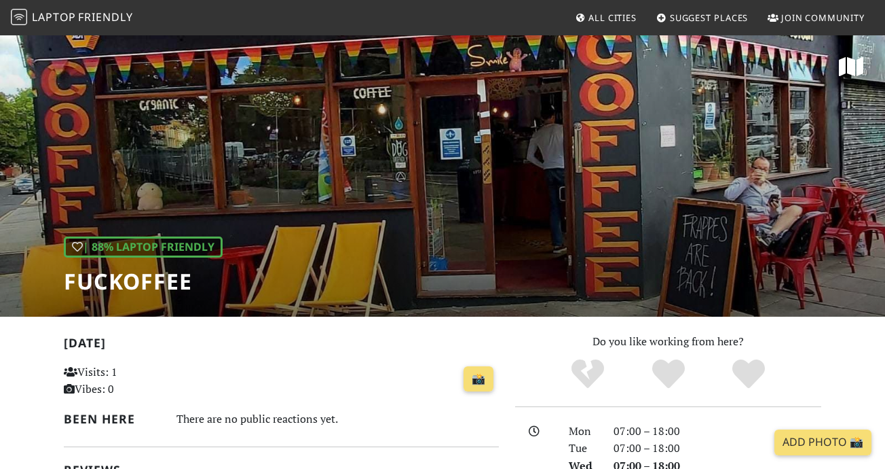  What do you see at coordinates (749, 374) in the screenshot?
I see `div: Definitely!` at bounding box center [749, 374].